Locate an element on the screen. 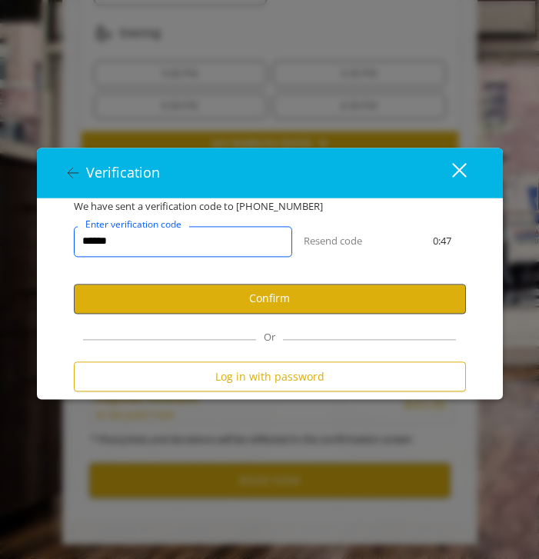  button: Resend code is located at coordinates (333, 241).